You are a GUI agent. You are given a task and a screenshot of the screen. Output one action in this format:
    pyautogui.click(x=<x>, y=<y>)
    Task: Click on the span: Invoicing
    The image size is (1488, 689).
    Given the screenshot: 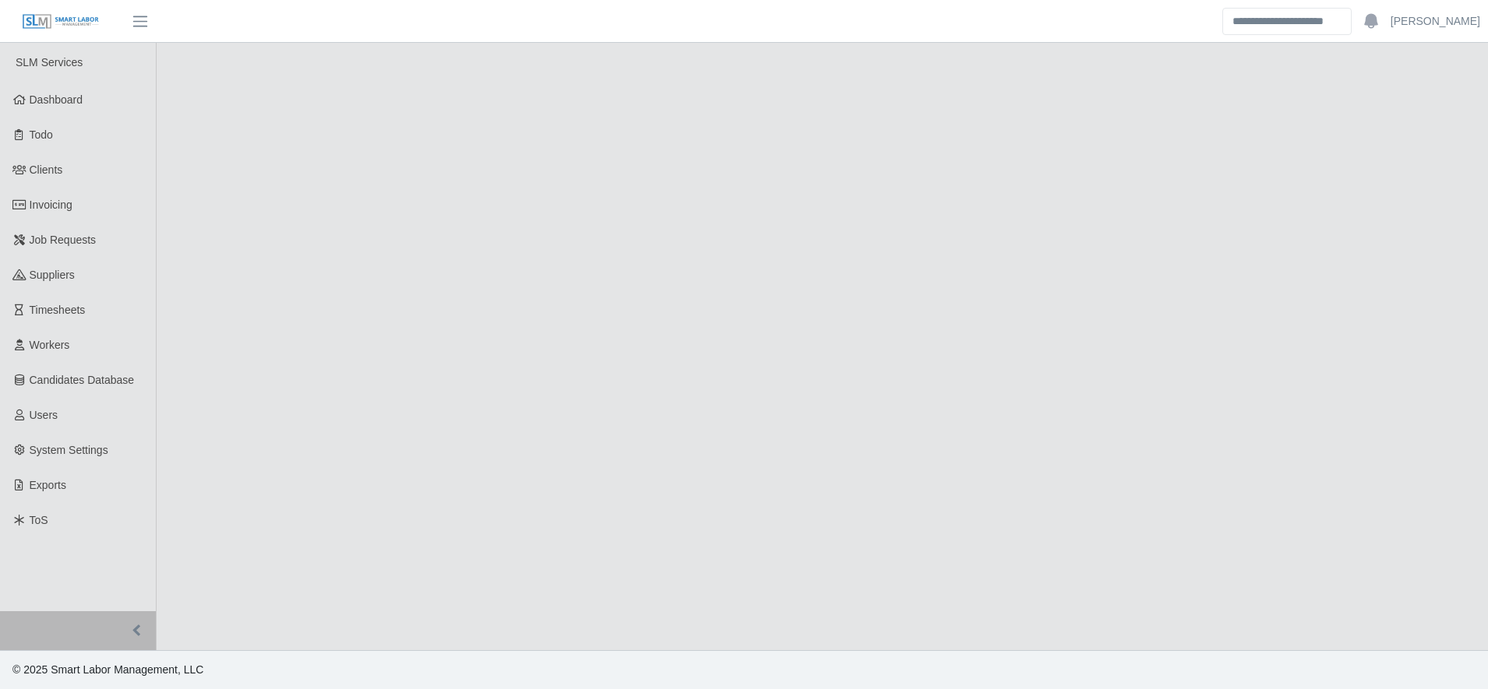 What is the action you would take?
    pyautogui.click(x=51, y=205)
    